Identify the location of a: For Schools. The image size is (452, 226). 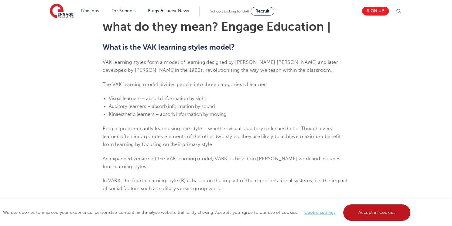
(123, 11).